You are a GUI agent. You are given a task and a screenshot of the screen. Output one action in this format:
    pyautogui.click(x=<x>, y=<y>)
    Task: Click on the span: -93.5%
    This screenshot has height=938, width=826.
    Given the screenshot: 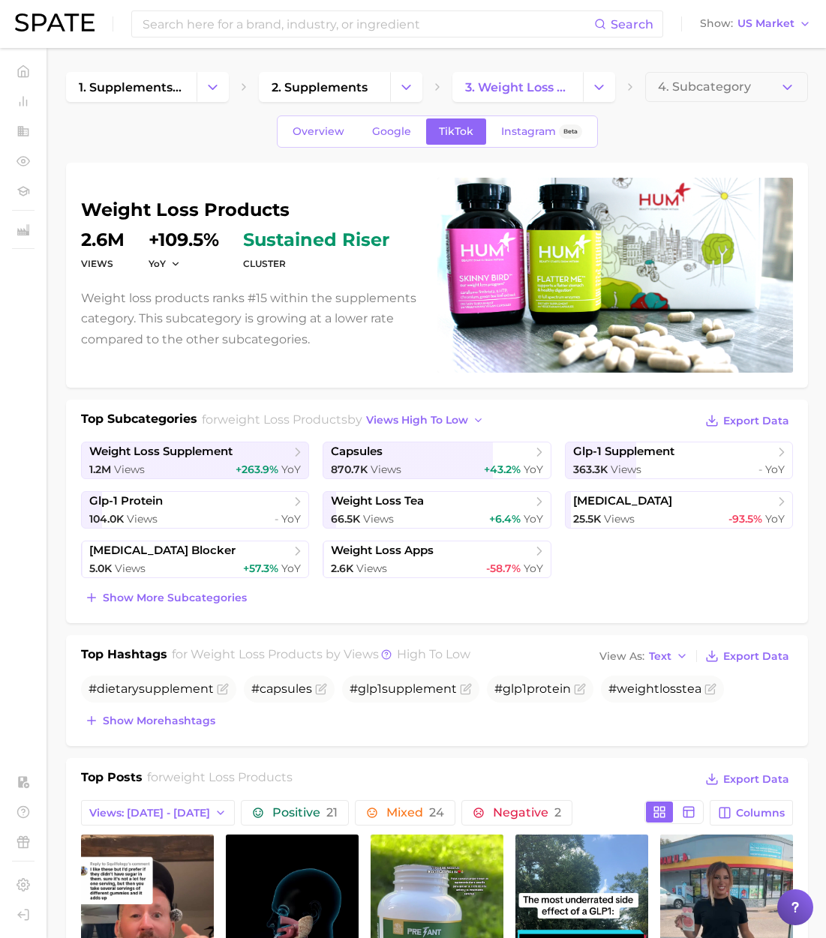 What is the action you would take?
    pyautogui.click(x=745, y=519)
    